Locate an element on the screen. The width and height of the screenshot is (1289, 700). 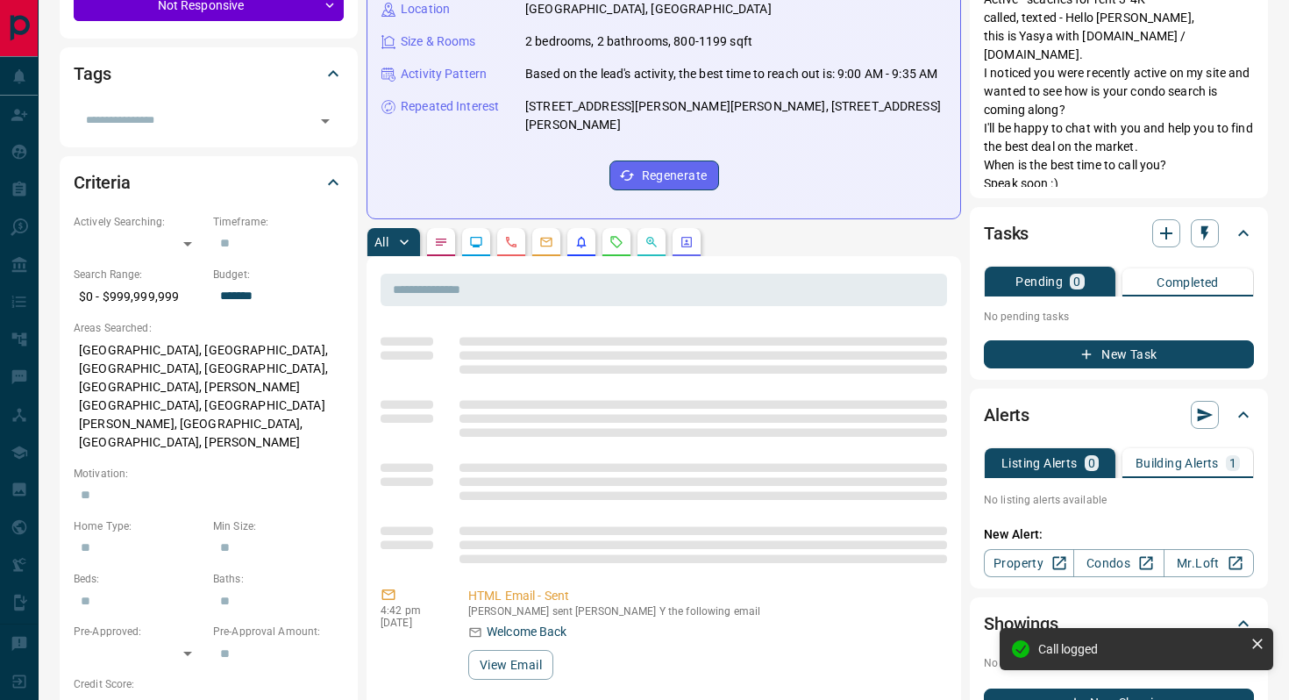
p: Motivation: is located at coordinates (209, 474).